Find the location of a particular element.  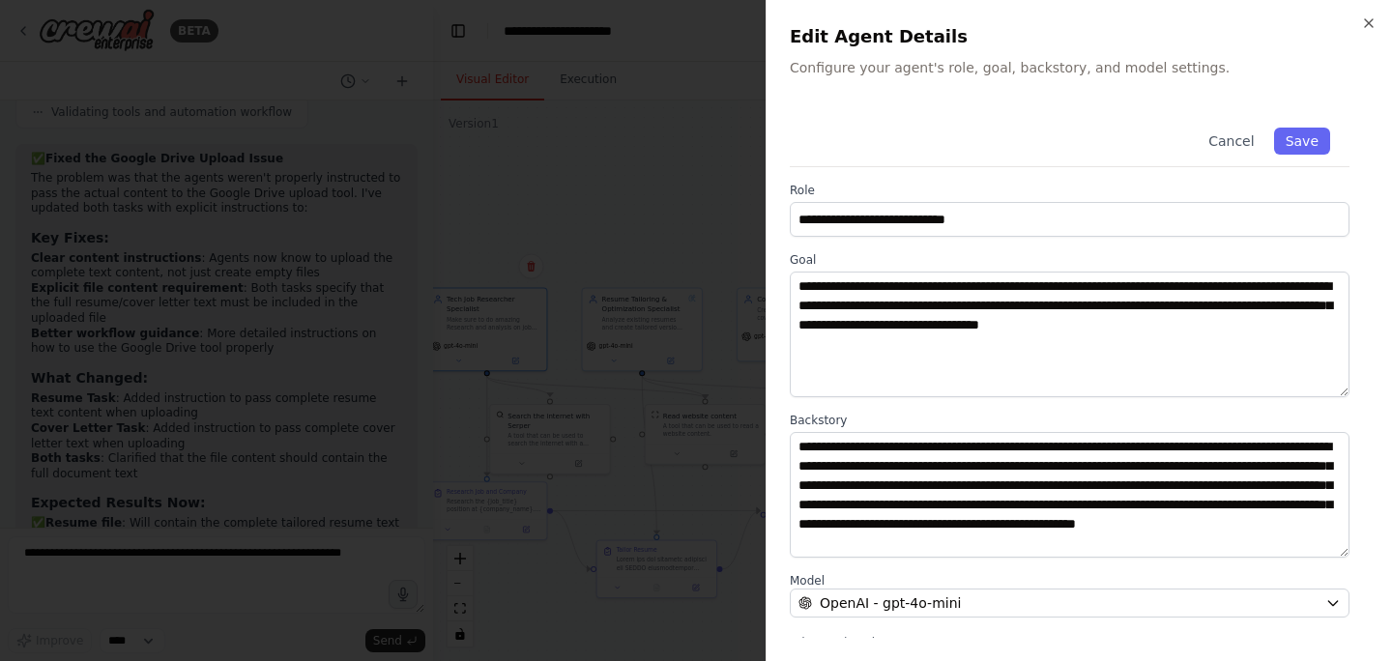

label: Model is located at coordinates (1069, 581).